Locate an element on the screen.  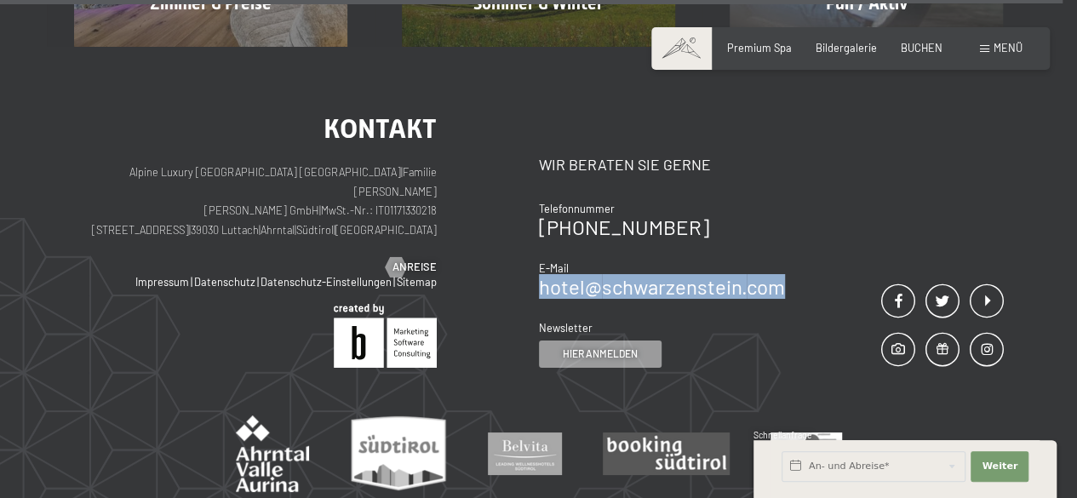
span: Weiter is located at coordinates (1000, 467).